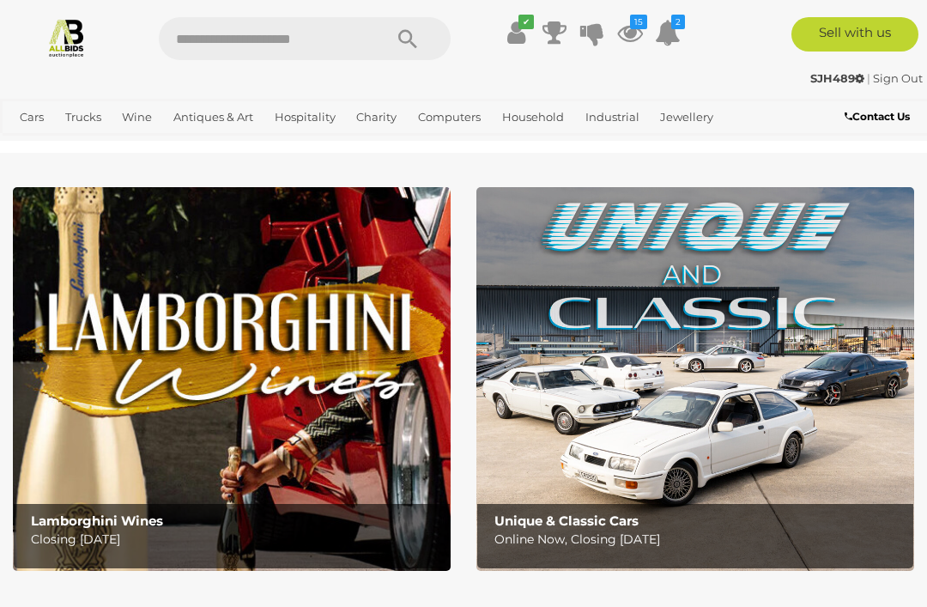  What do you see at coordinates (638, 21) in the screenshot?
I see `i: 15` at bounding box center [638, 21].